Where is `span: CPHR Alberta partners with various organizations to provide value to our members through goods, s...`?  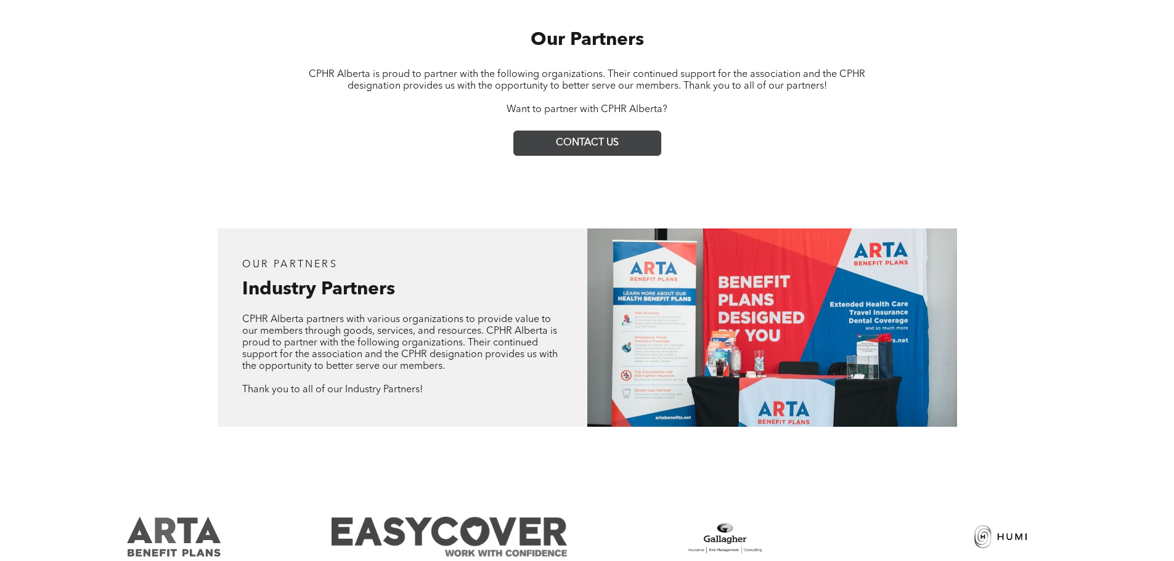
span: CPHR Alberta partners with various organizations to provide value to our members through goods, s... is located at coordinates (400, 343).